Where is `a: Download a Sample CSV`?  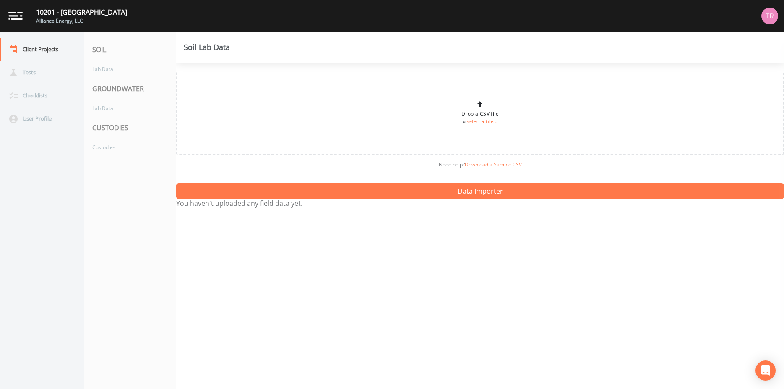 a: Download a Sample CSV is located at coordinates (493, 164).